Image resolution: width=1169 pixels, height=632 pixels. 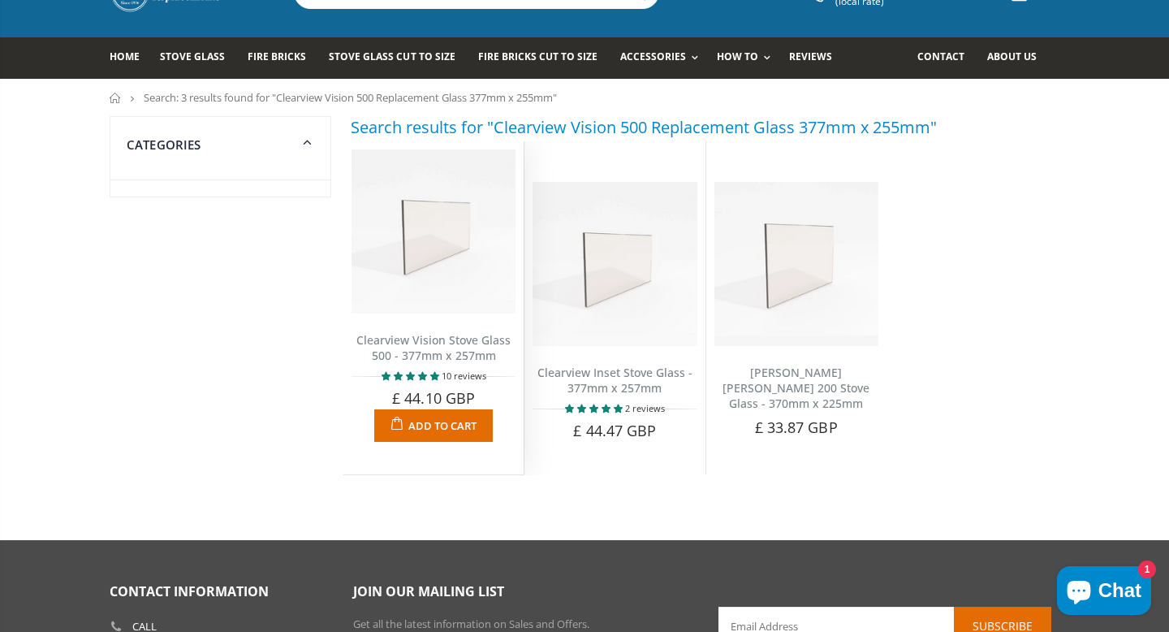 What do you see at coordinates (433, 347) in the screenshot?
I see `a: Clearview Vision Stove Glass 500 - 377mm x 257mm` at bounding box center [433, 347].